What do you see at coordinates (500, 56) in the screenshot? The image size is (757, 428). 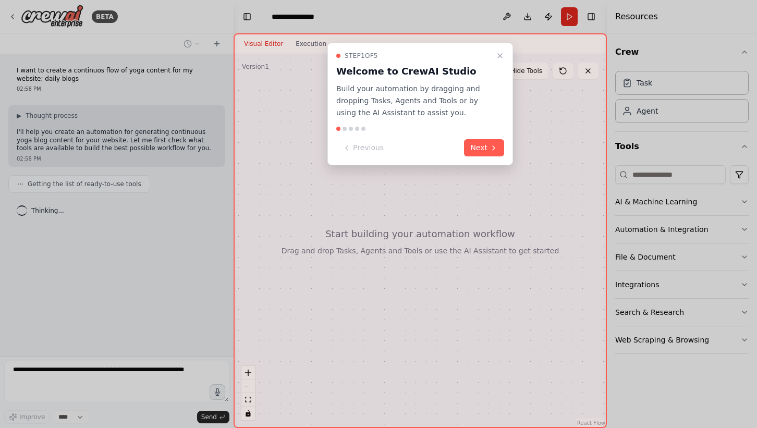 I see `button: Close walkthrough` at bounding box center [500, 56].